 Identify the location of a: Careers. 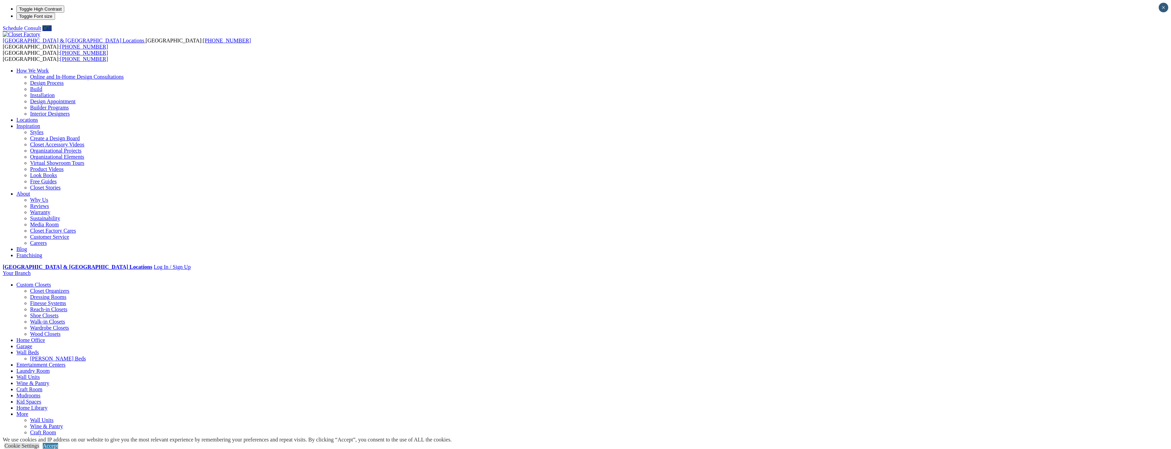
(38, 243).